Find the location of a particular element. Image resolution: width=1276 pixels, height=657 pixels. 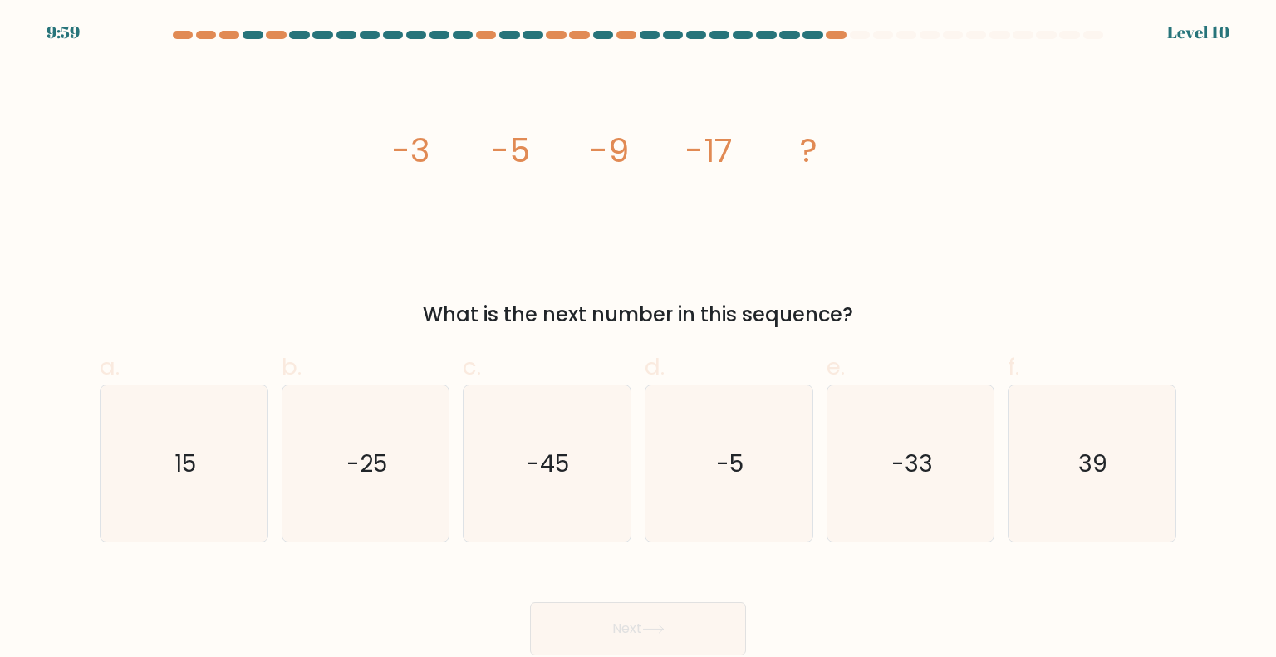

div: What is the next number in this sequence? is located at coordinates (638, 315).